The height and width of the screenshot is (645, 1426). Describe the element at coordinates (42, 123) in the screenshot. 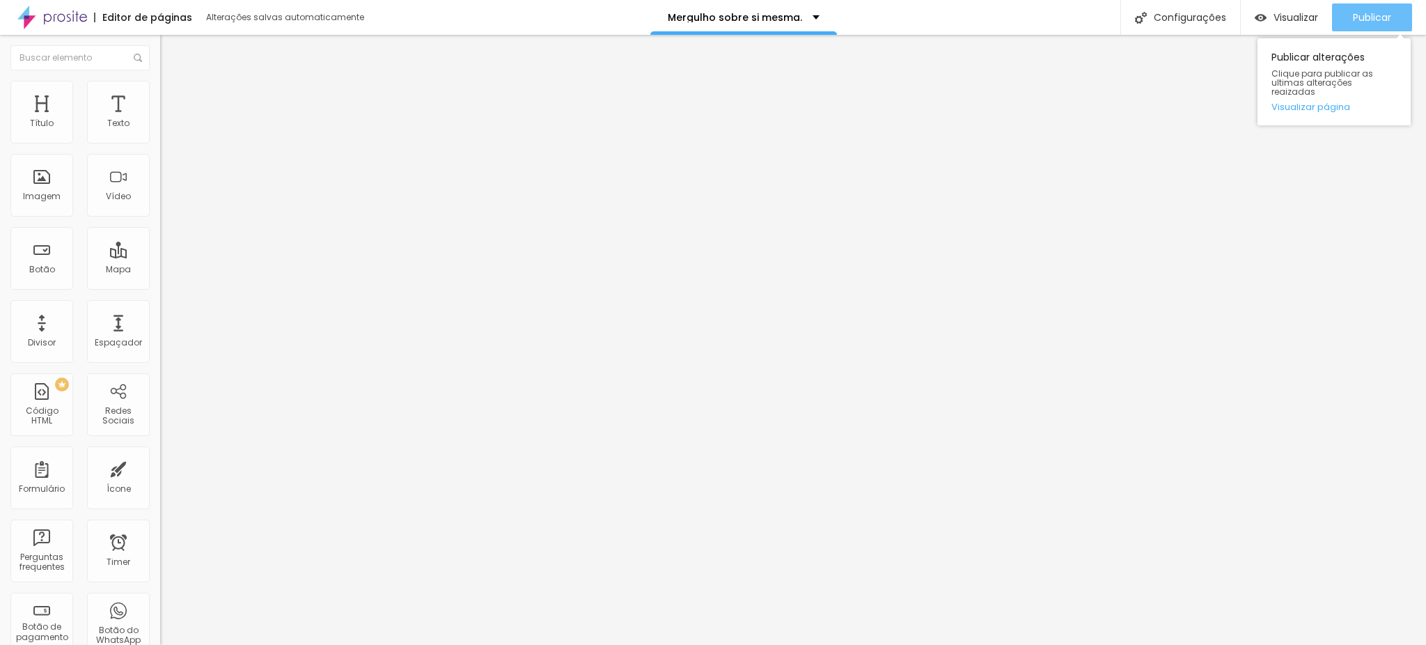

I see `div: Título` at that location.